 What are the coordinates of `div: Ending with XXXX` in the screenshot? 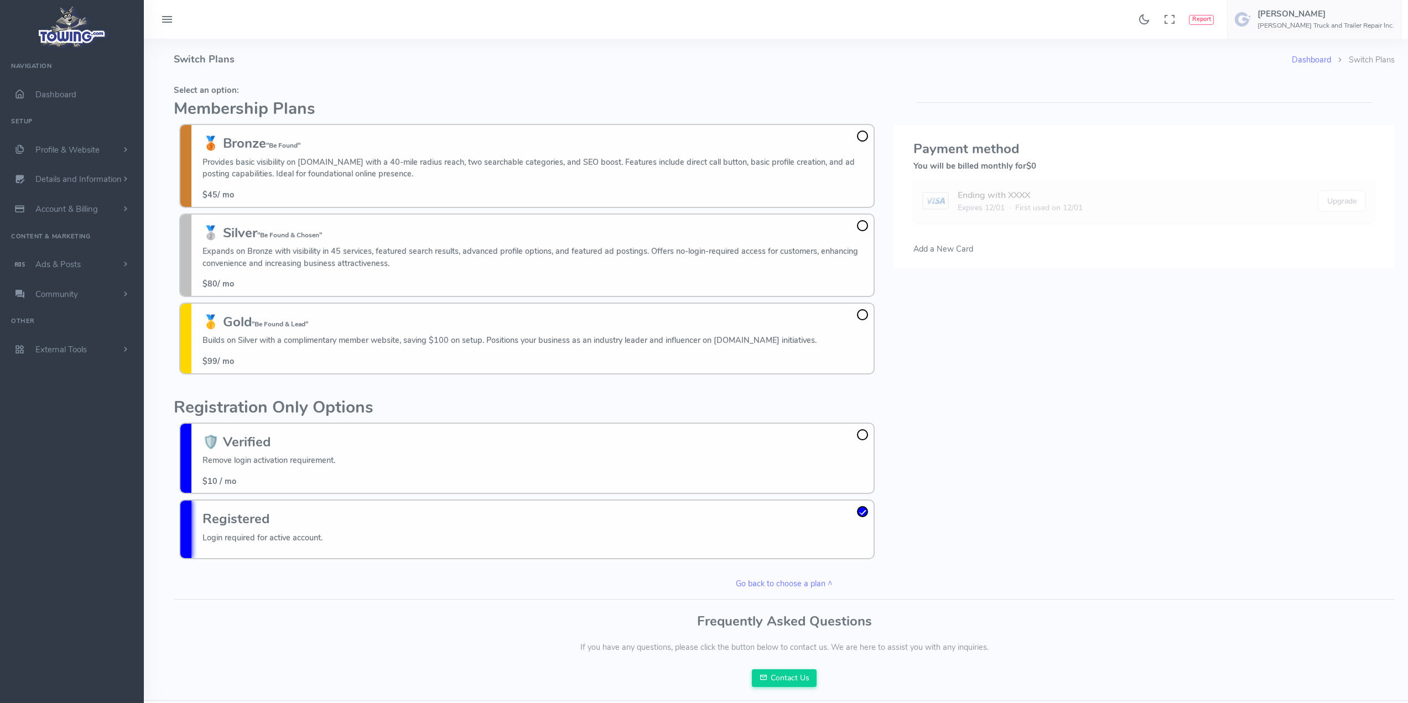 It's located at (1020, 195).